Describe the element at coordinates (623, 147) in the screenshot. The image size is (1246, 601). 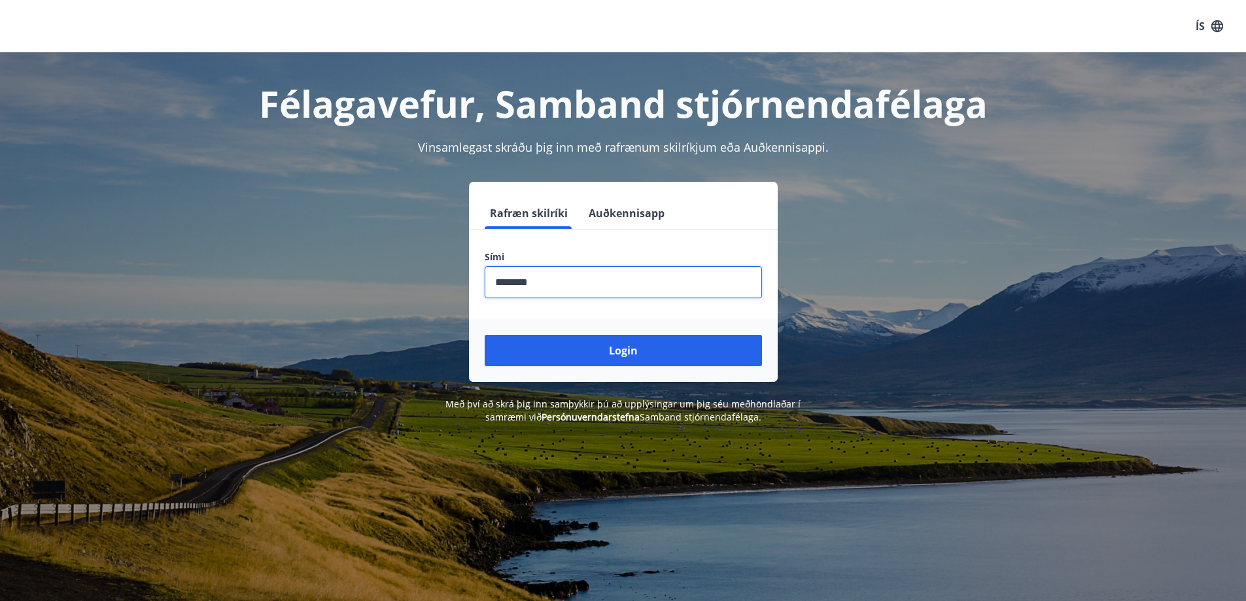
I see `span: Vinsamlegast skráðu þig inn með rafrænum skilríkjum eða Auðkennisappi.` at that location.